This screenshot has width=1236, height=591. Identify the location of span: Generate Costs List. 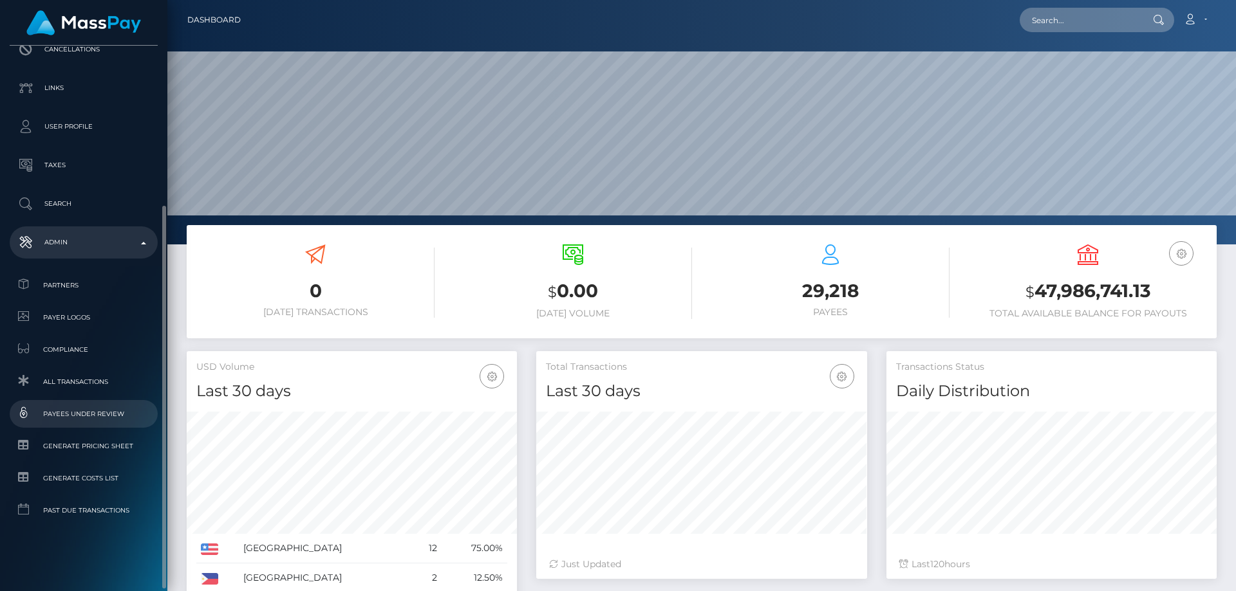
(84, 478).